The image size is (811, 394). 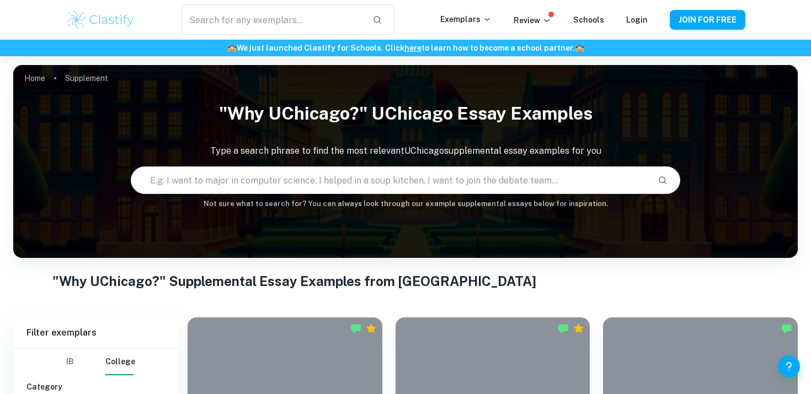 What do you see at coordinates (35, 78) in the screenshot?
I see `a: Home` at bounding box center [35, 78].